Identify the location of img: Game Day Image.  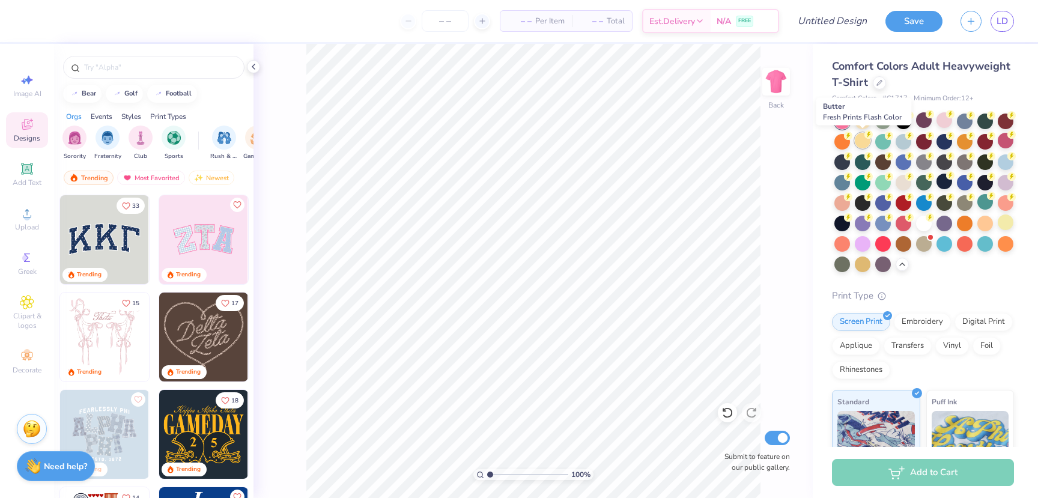
(257, 137).